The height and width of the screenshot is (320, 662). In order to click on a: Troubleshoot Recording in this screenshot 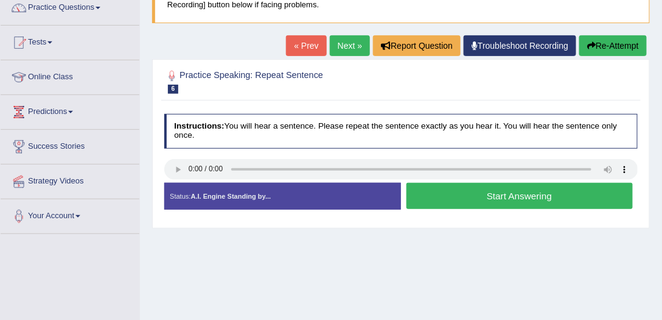, I will do `click(520, 46)`.